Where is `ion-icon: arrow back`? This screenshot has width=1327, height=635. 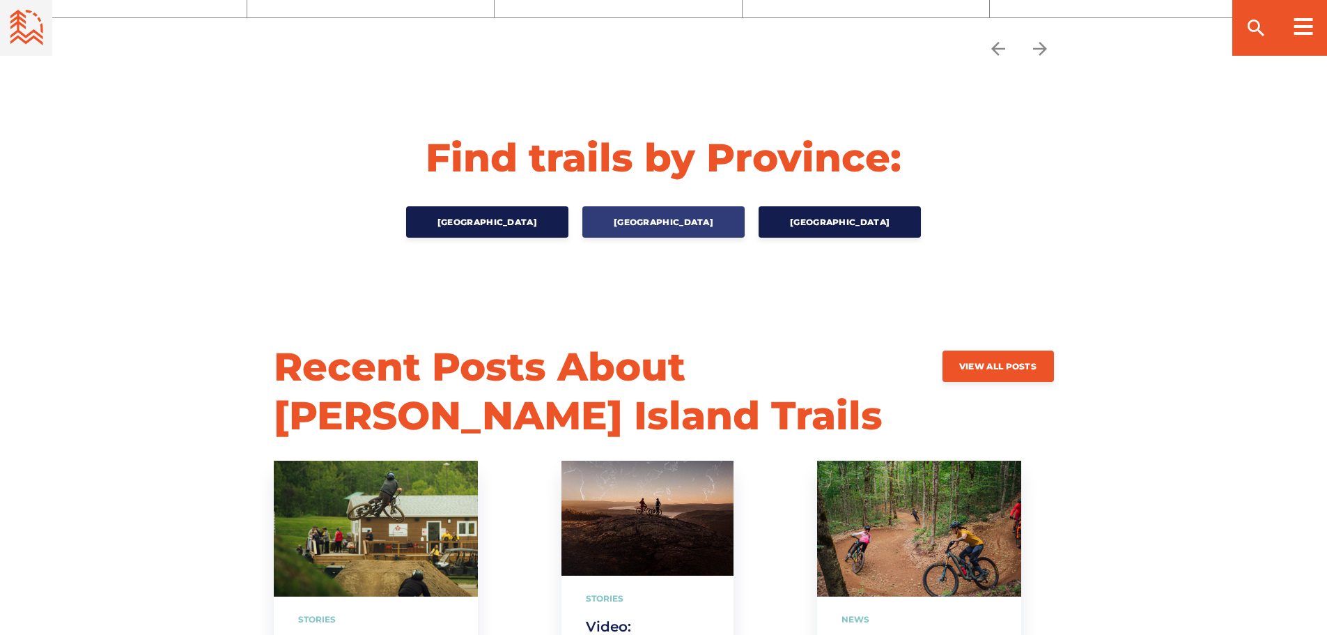 ion-icon: arrow back is located at coordinates (998, 49).